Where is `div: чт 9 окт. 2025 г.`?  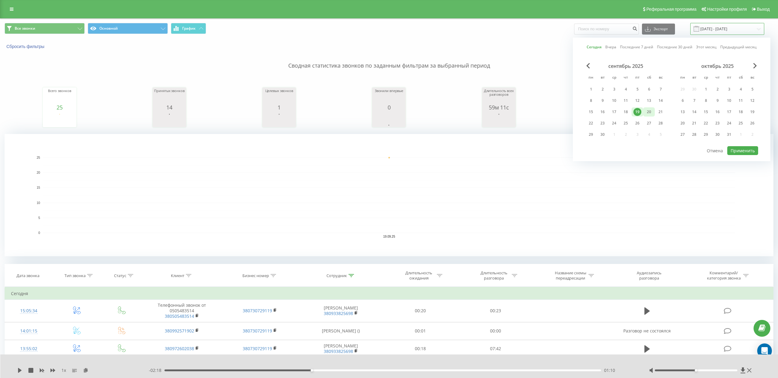 div: чт 9 окт. 2025 г. is located at coordinates (718, 101).